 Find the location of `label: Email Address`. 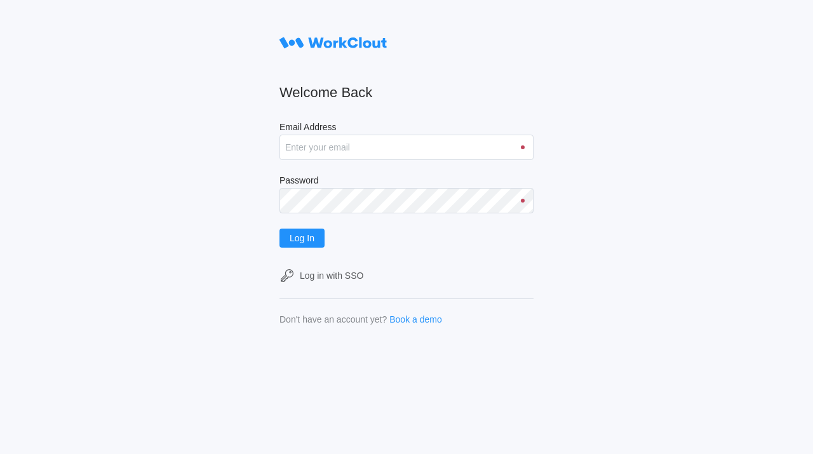

label: Email Address is located at coordinates (406, 128).